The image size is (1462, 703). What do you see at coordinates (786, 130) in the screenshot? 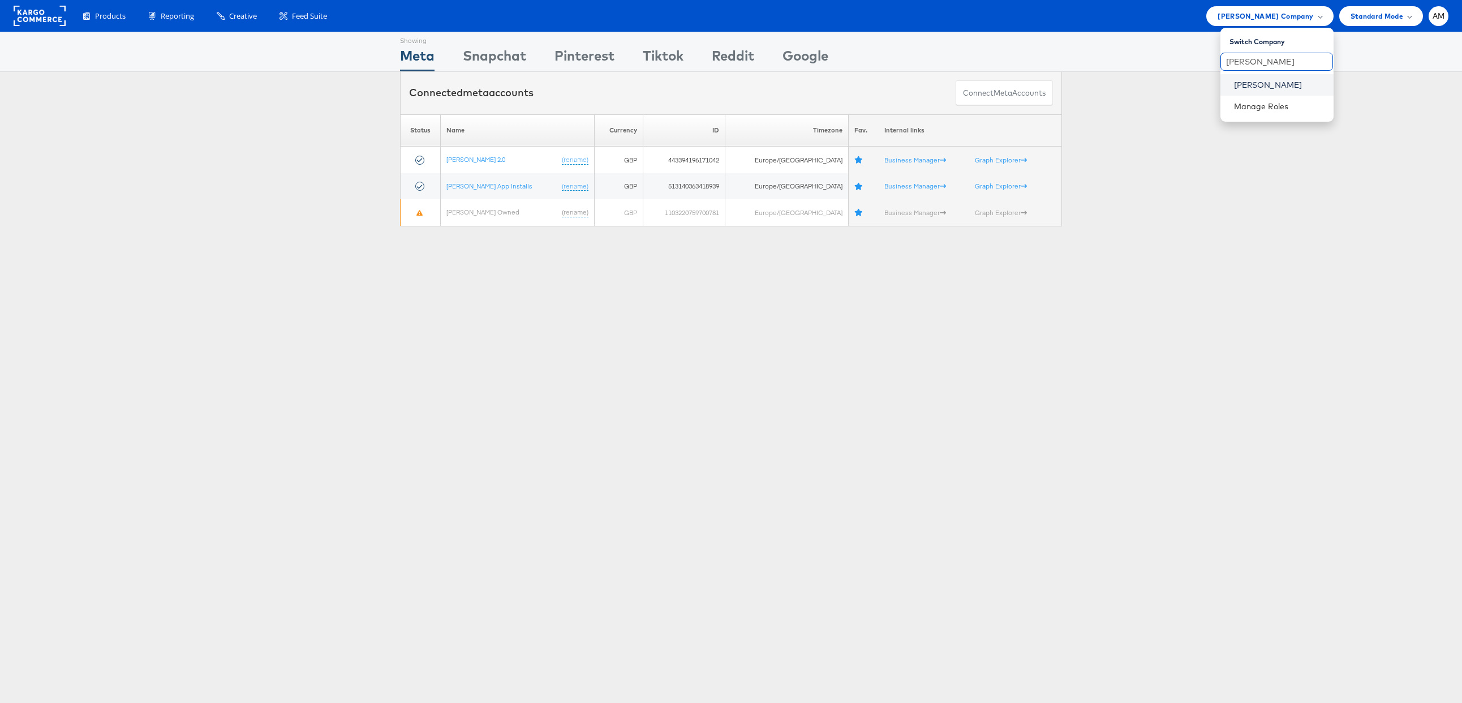
I see `th: Timezone` at bounding box center [786, 130].